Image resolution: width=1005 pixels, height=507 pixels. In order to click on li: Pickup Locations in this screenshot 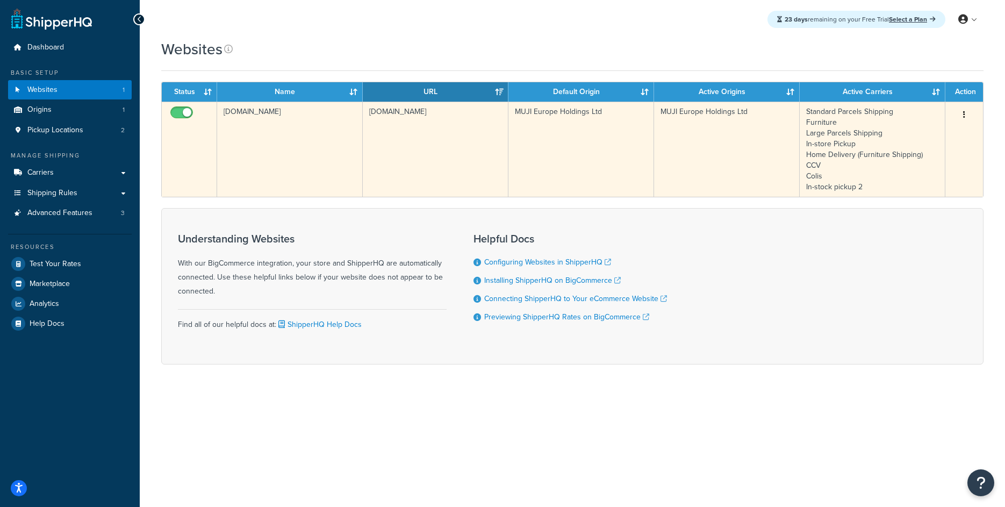, I will do `click(70, 130)`.